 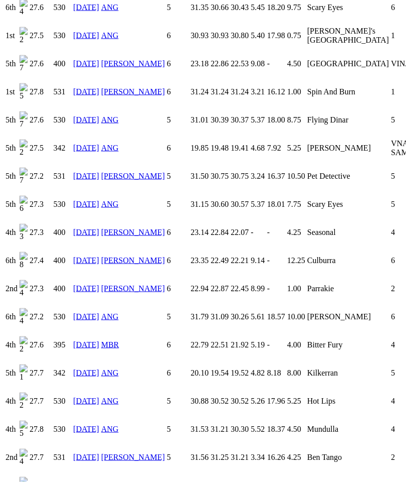 I want to click on td: 30.93, so click(x=200, y=36).